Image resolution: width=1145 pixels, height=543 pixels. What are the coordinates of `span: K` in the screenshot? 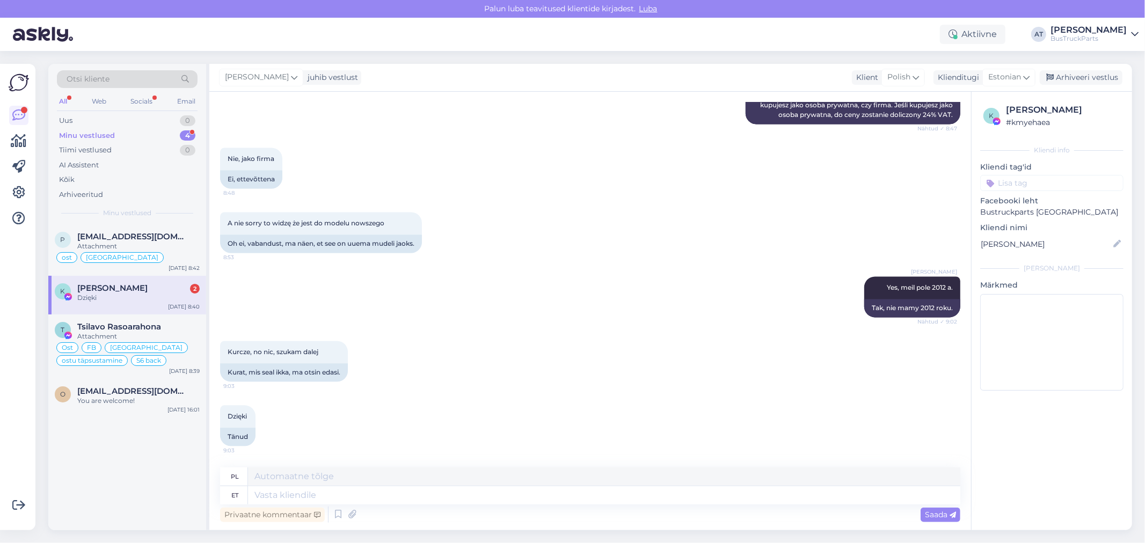 It's located at (63, 291).